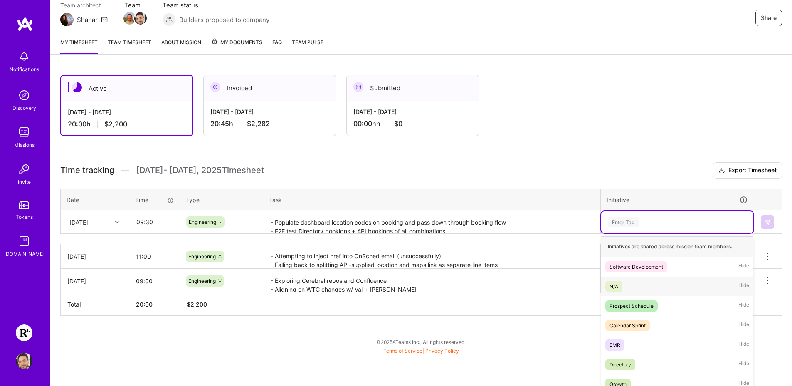 The height and width of the screenshot is (386, 792). Describe the element at coordinates (224, 20) in the screenshot. I see `span: Builders proposed to company` at that location.